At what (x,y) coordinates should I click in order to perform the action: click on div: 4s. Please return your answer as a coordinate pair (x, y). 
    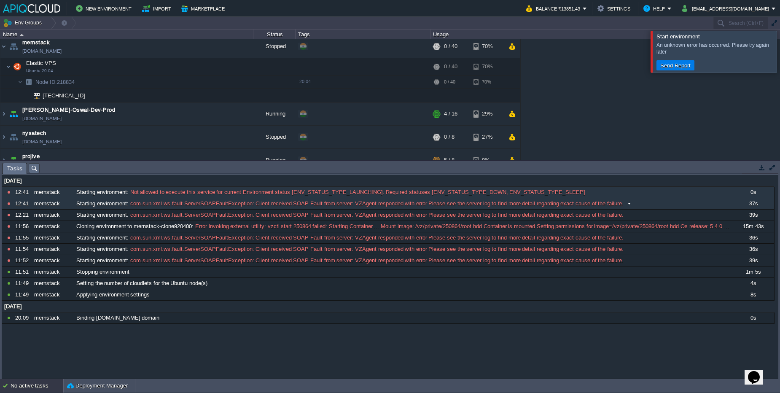
    Looking at the image, I should click on (753, 283).